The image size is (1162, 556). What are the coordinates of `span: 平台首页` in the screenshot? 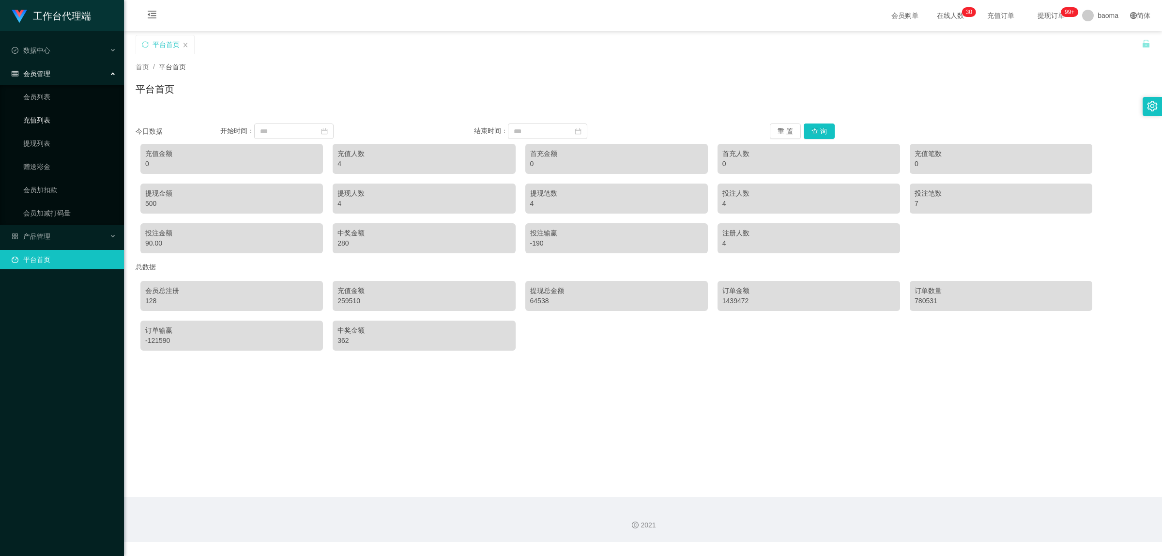 It's located at (172, 67).